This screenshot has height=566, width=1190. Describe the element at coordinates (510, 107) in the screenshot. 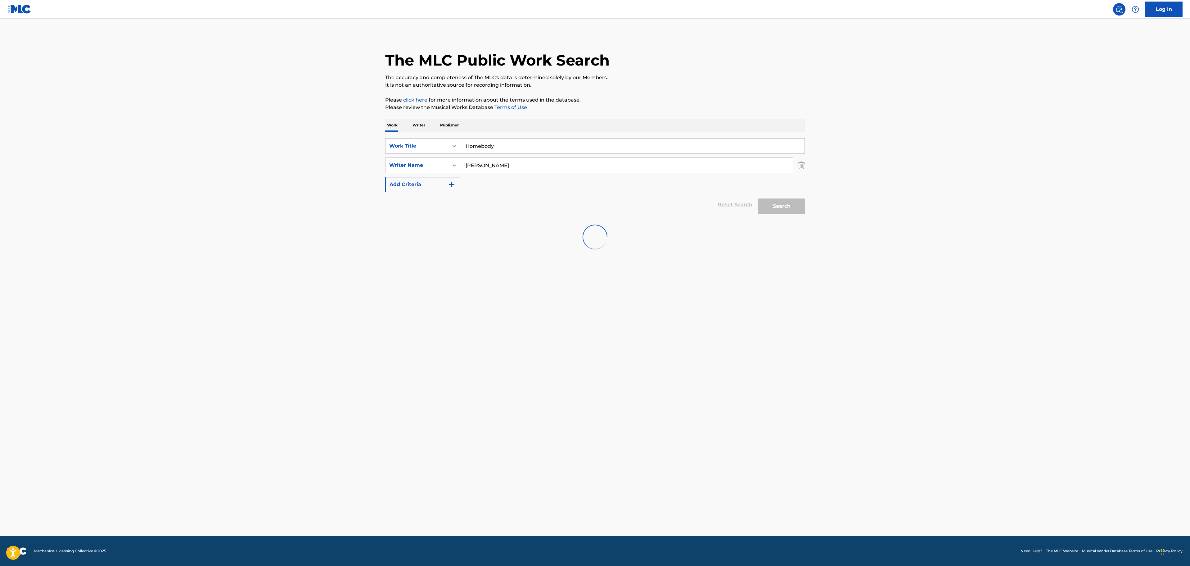

I see `a: Terms of Use` at that location.